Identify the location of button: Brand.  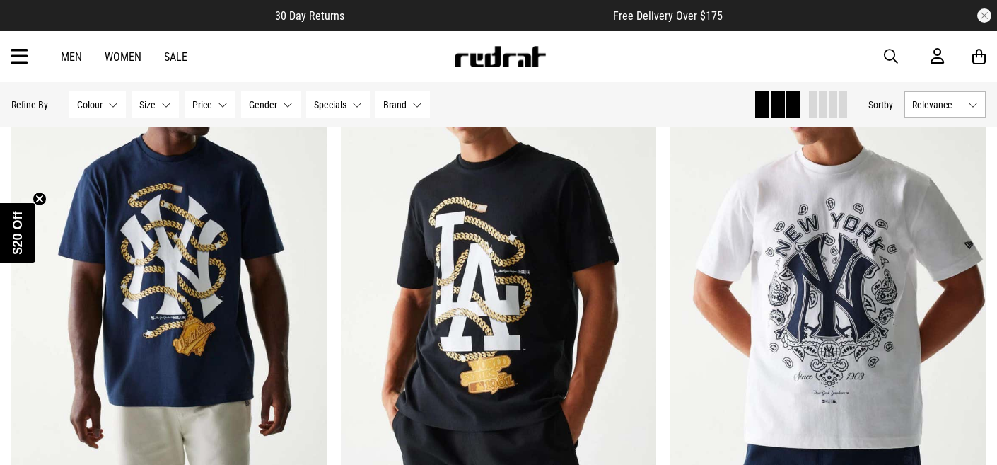
(402, 105).